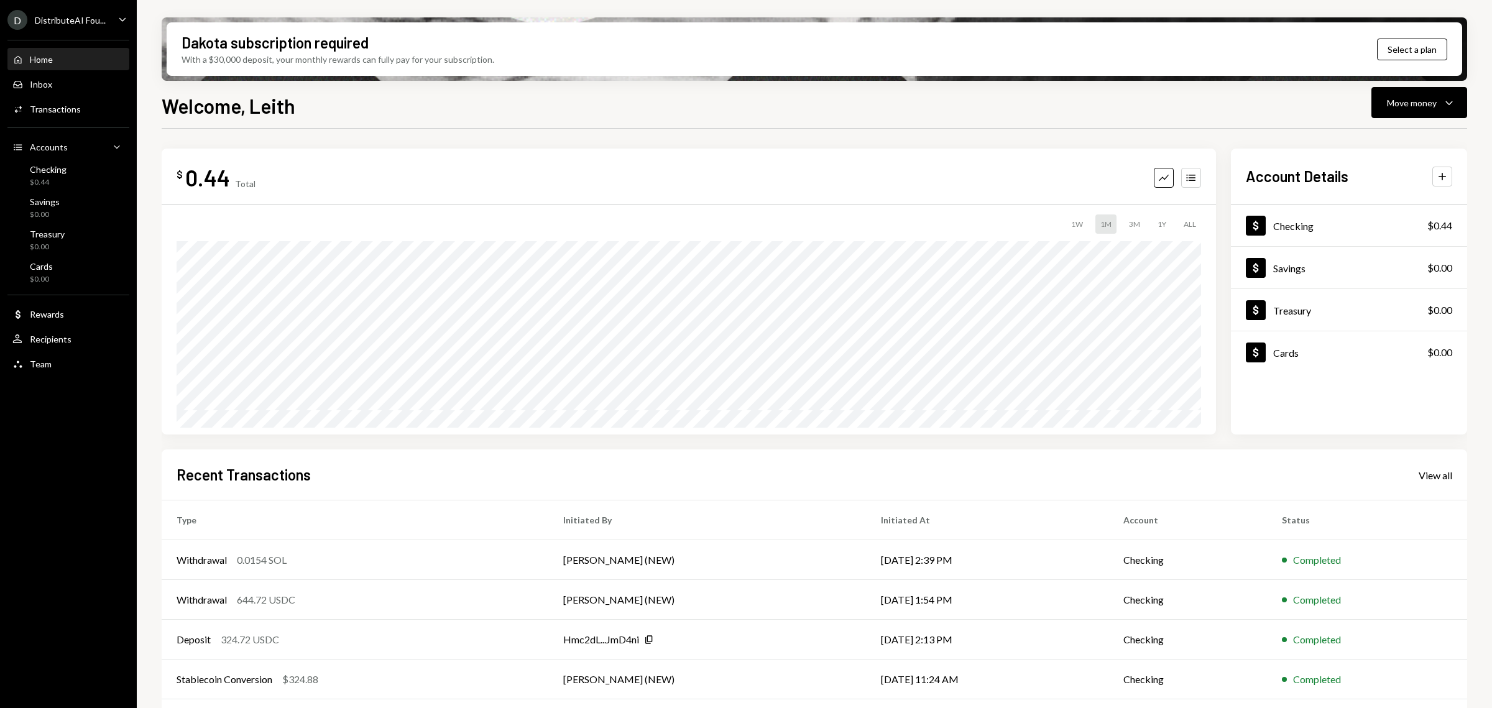 The width and height of the screenshot is (1492, 708). What do you see at coordinates (300, 679) in the screenshot?
I see `div: $324.88` at bounding box center [300, 679].